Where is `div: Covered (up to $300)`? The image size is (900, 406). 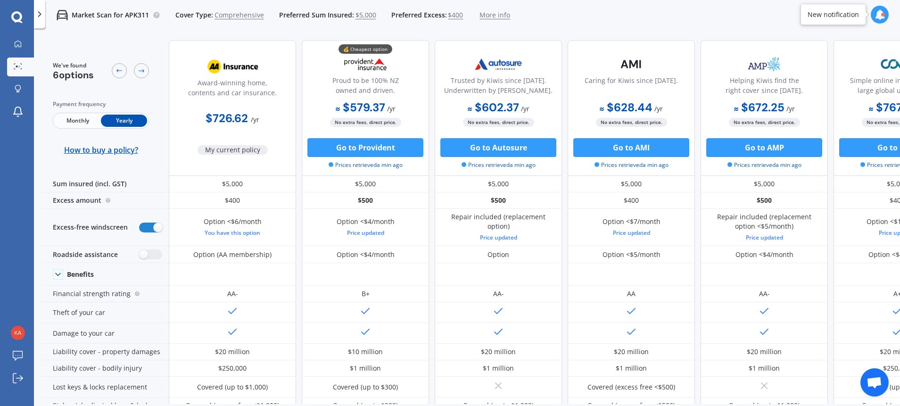 div: Covered (up to $300) is located at coordinates (365, 387).